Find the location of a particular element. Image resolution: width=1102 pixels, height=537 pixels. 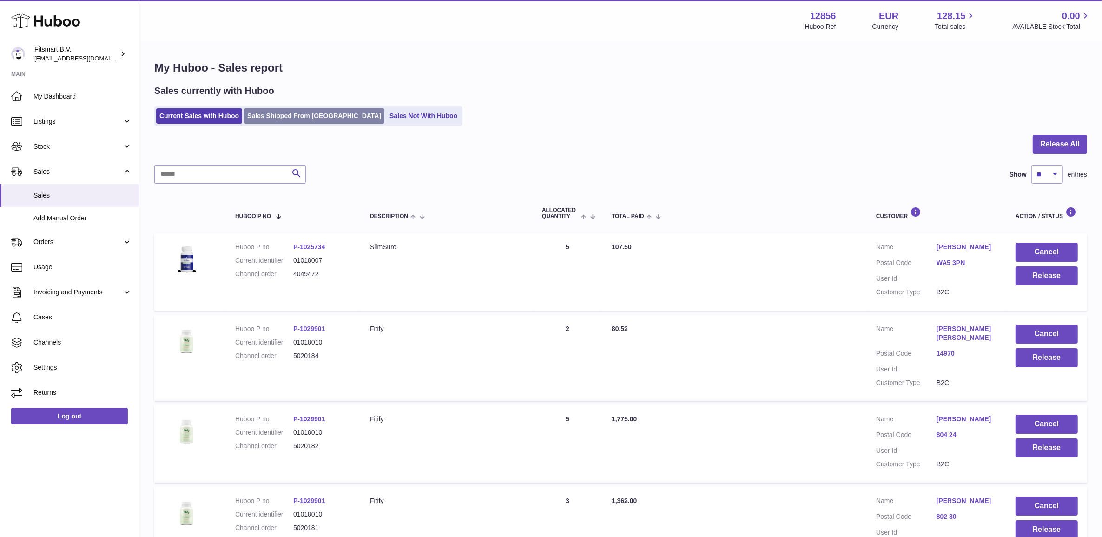

span: Listings is located at coordinates (78, 121).